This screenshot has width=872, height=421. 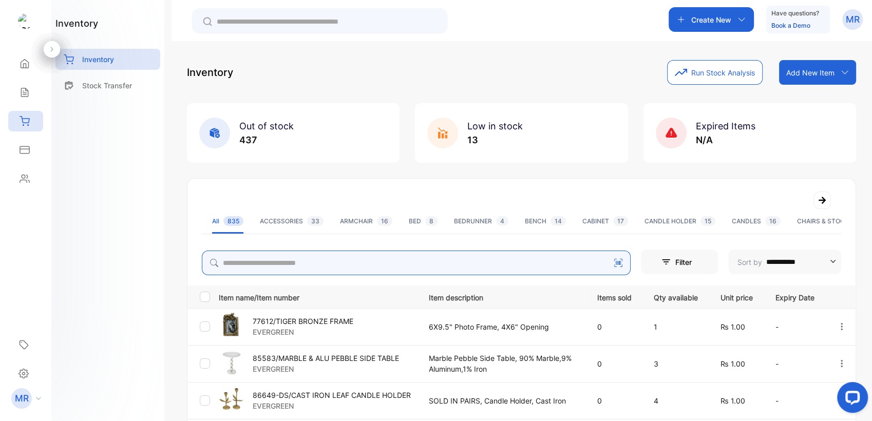 What do you see at coordinates (750, 262) in the screenshot?
I see `p: Sort by` at bounding box center [750, 262].